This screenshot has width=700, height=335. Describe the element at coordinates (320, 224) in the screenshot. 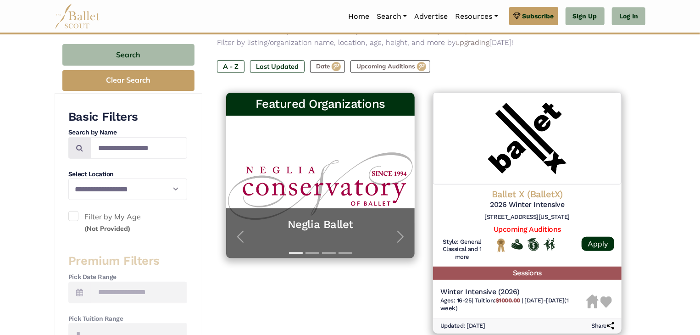

I see `a: Neglia Ballet` at that location.